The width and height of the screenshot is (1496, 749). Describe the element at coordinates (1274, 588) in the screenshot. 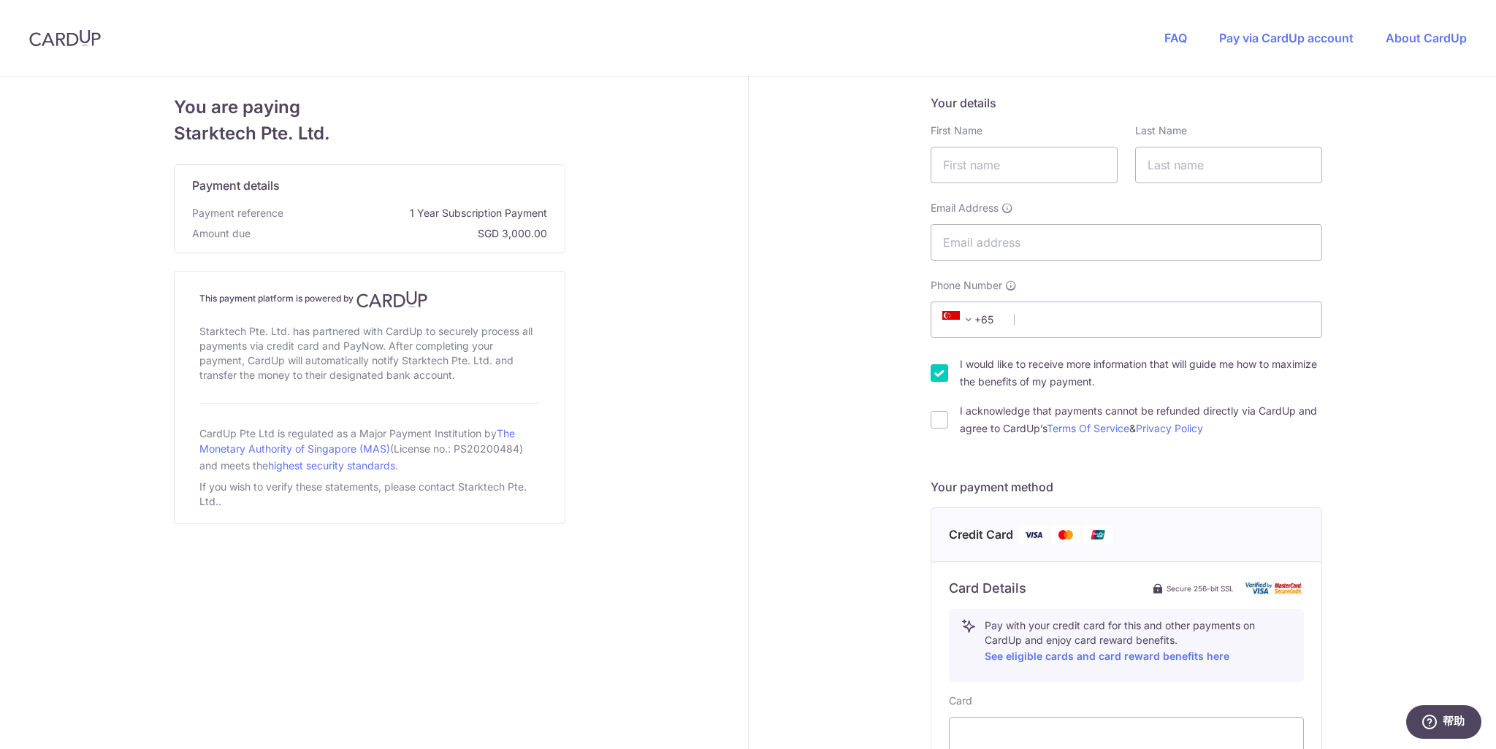

I see `img: card secure` at that location.